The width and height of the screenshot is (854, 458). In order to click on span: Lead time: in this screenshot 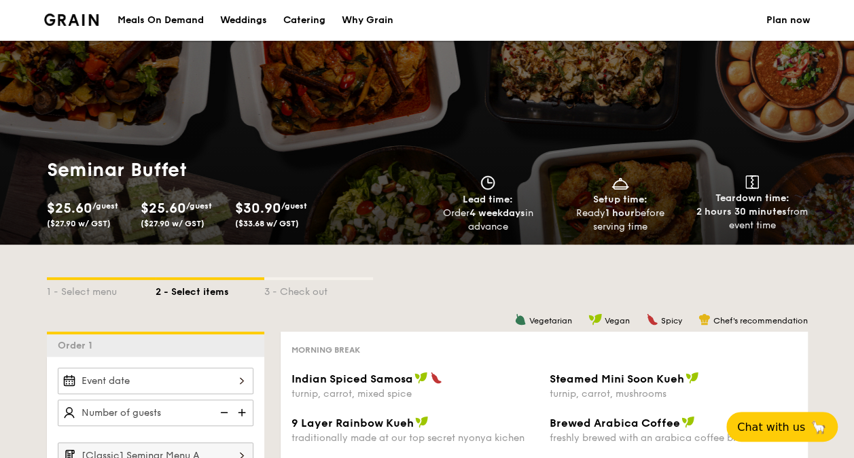, I will do `click(488, 199)`.